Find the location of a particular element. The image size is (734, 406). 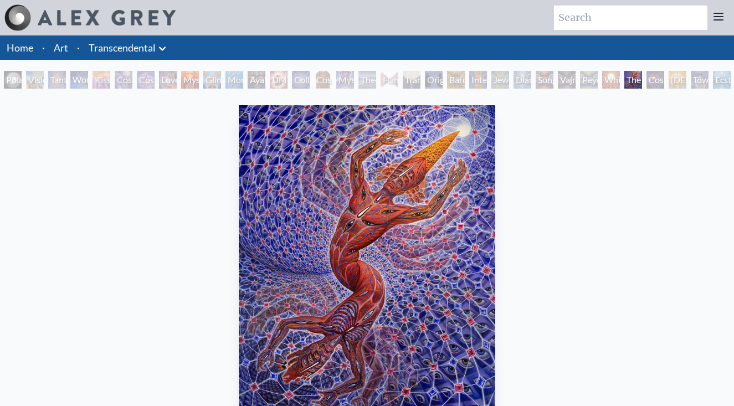

div: White Light is located at coordinates (611, 80).